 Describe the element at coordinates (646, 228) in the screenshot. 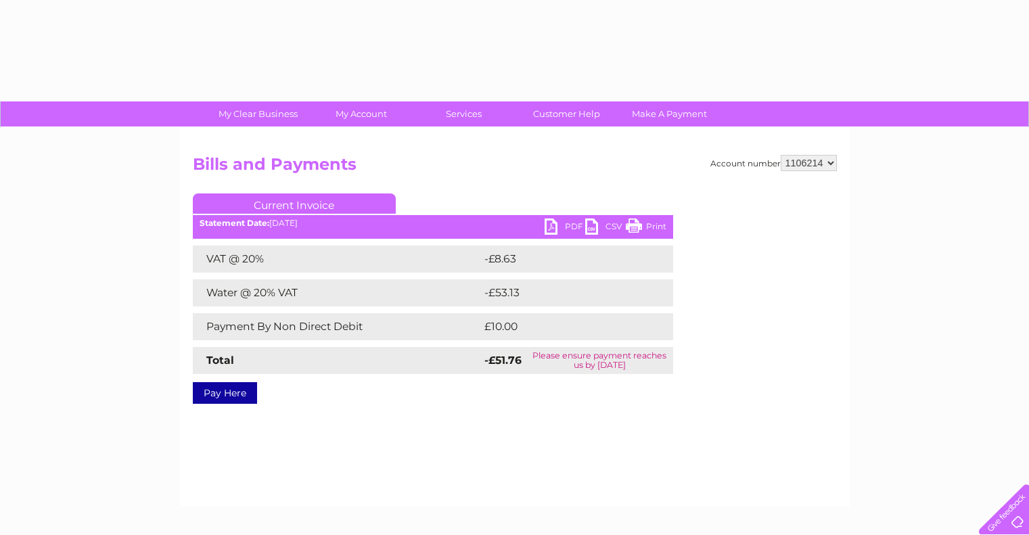

I see `a: Print` at that location.